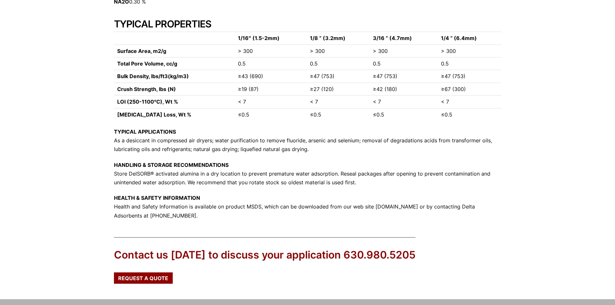  Describe the element at coordinates (157, 198) in the screenshot. I see `strong: HEALTH & SAFETY INFORMATION` at that location.